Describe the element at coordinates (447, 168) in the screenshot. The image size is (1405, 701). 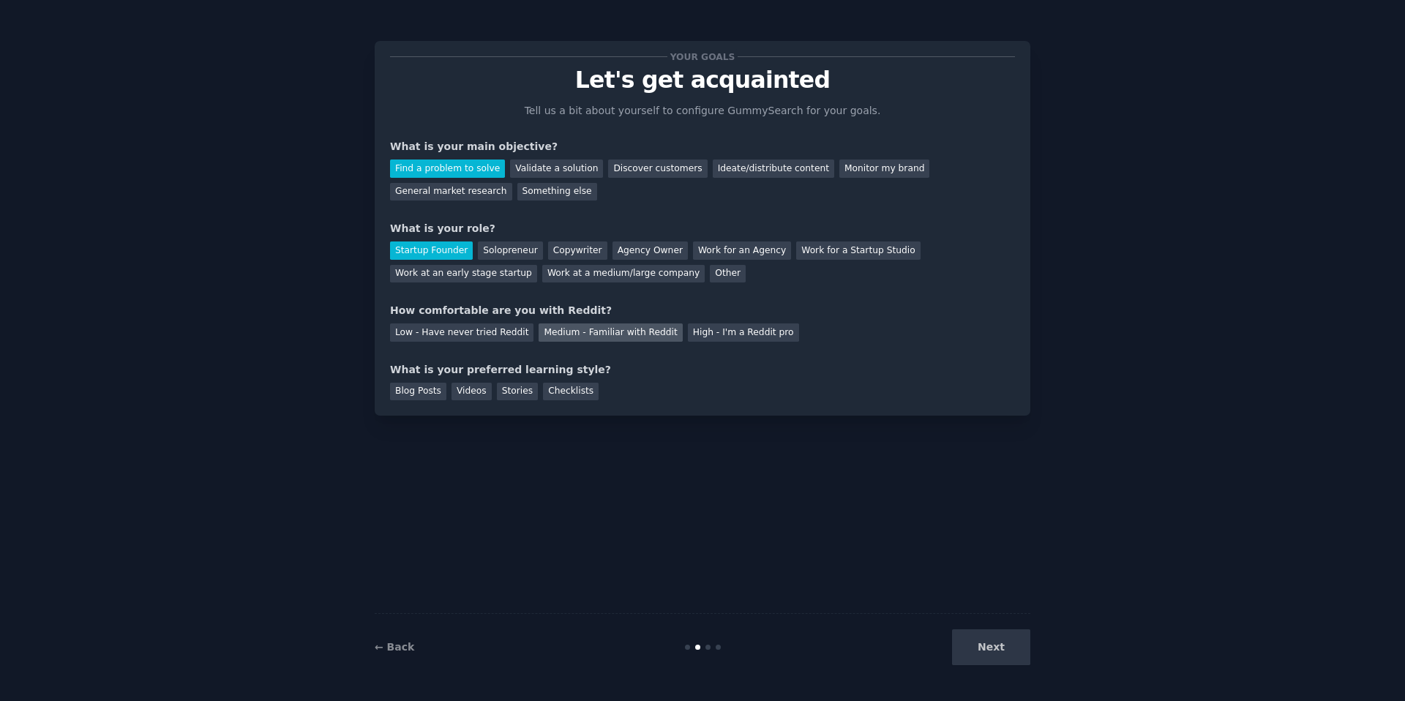
I see `div: Find a problem to solve` at that location.